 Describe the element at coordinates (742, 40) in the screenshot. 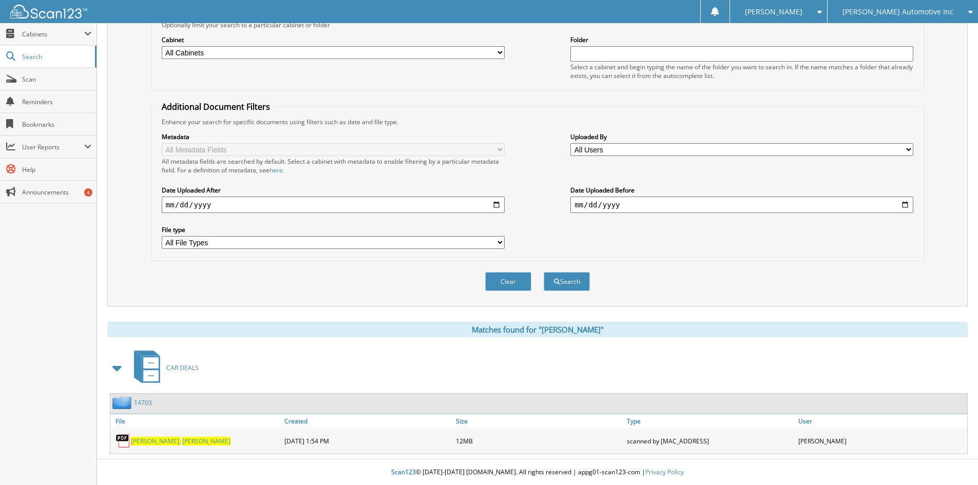

I see `label: Folder` at that location.